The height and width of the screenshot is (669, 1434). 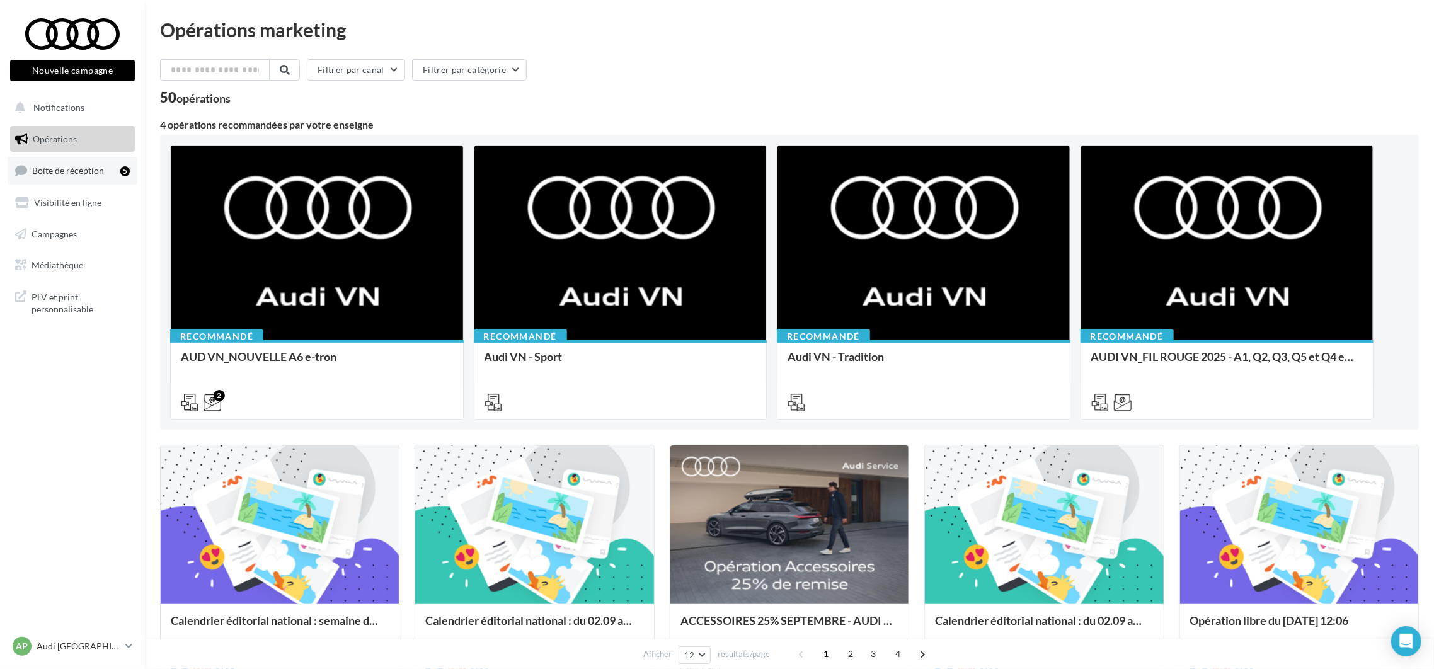 What do you see at coordinates (827, 654) in the screenshot?
I see `span: 1` at bounding box center [827, 654].